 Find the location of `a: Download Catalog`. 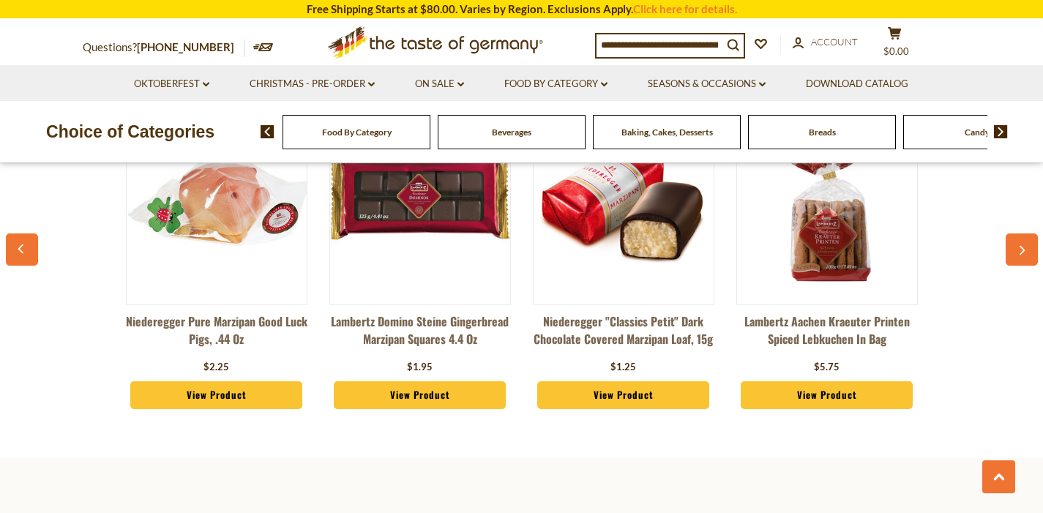

a: Download Catalog is located at coordinates (857, 84).